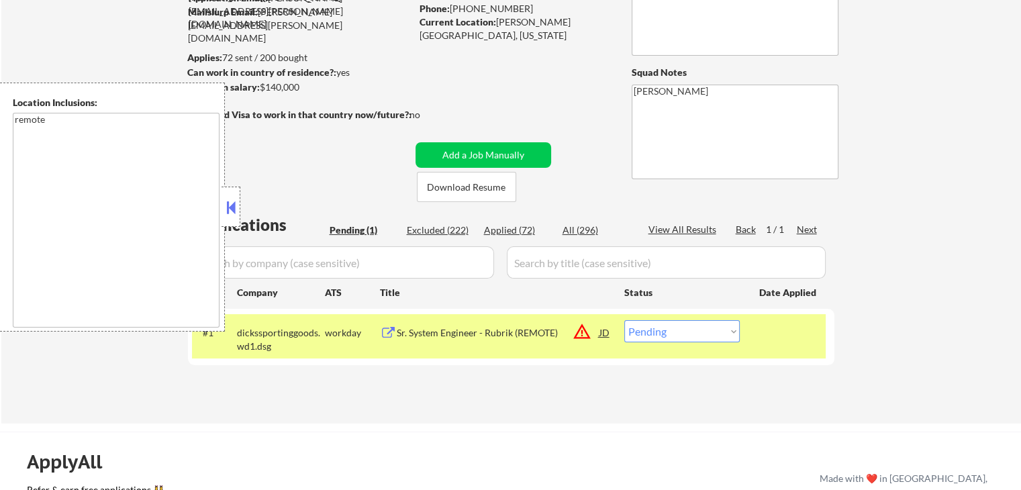 Image resolution: width=1021 pixels, height=490 pixels. Describe the element at coordinates (605, 332) in the screenshot. I see `div: JD` at that location.